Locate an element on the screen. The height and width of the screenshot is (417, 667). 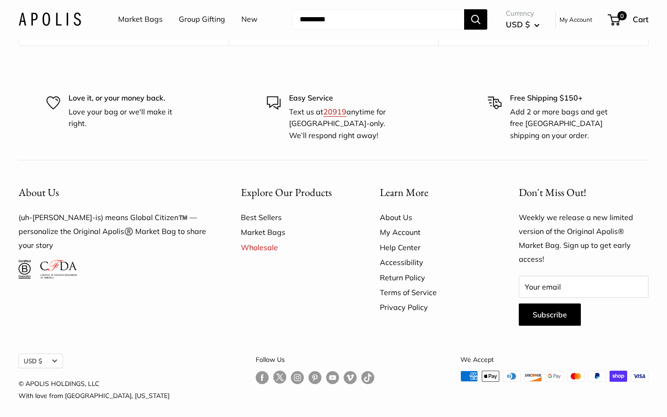
p: We Accept is located at coordinates (555, 360).